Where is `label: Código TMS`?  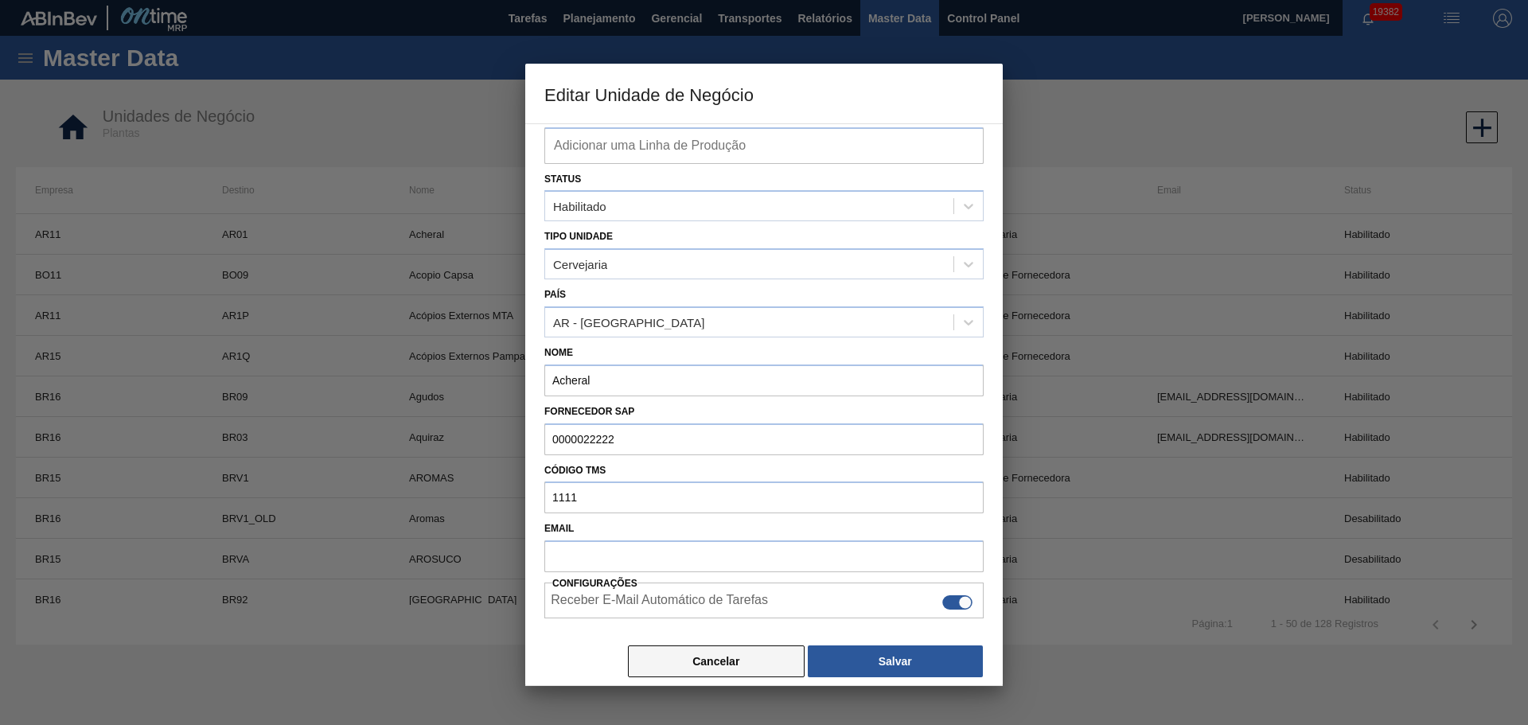
label: Código TMS is located at coordinates (764, 470).